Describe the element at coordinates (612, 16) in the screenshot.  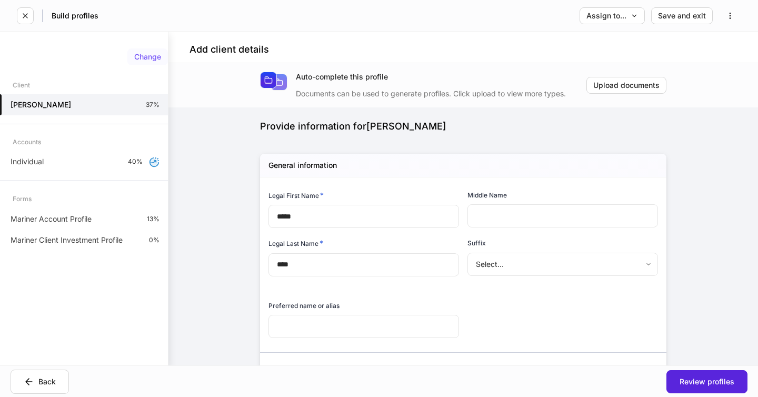
I see `div: Assign to...` at that location.